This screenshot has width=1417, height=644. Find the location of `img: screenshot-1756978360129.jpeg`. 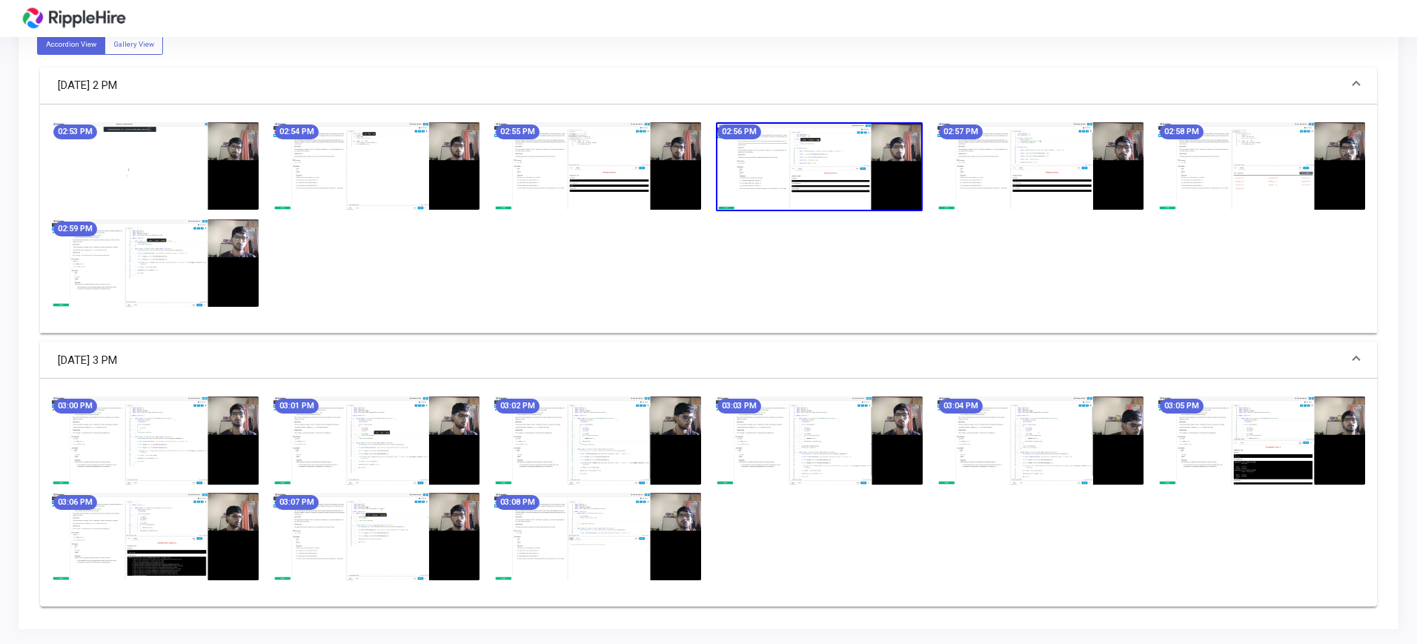

img: screenshot-1756978360129.jpeg is located at coordinates (597, 440).